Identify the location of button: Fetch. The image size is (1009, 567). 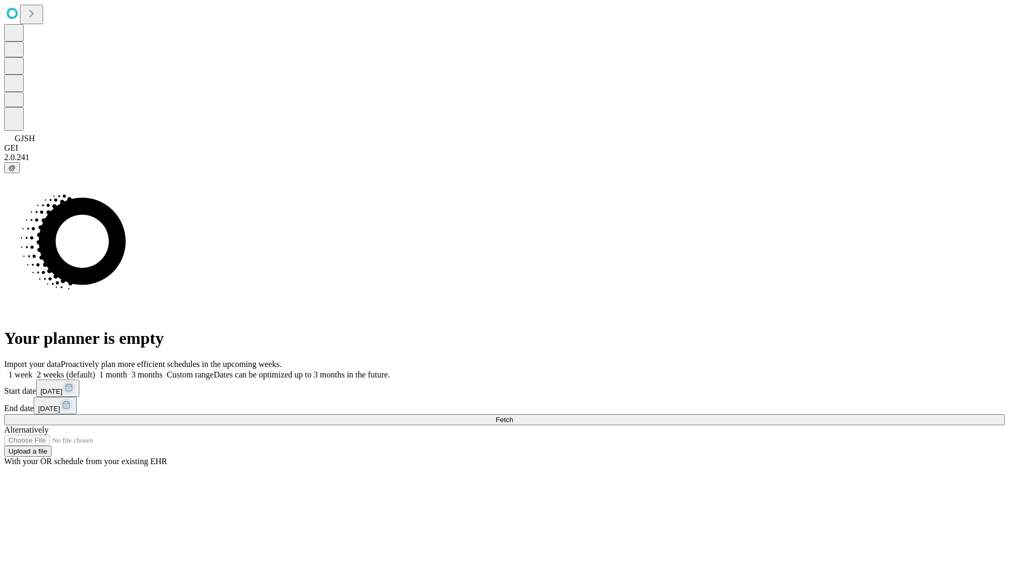
(504, 420).